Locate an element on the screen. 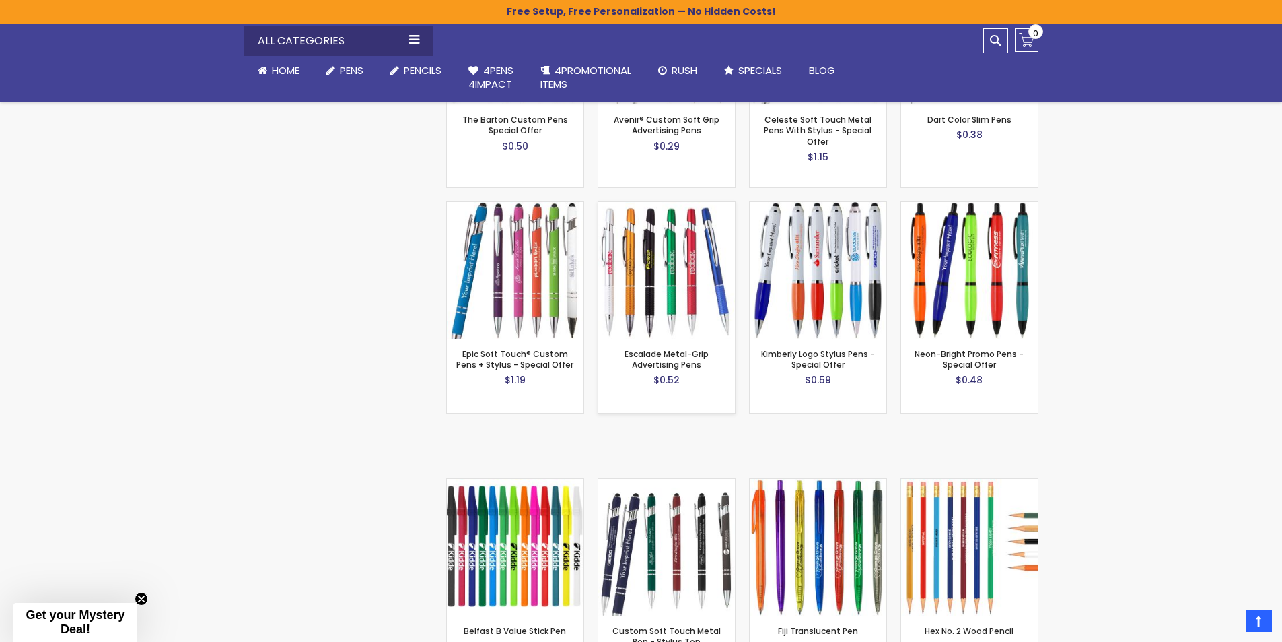 Image resolution: width=1282 pixels, height=642 pixels. span: $0.29 is located at coordinates (666, 146).